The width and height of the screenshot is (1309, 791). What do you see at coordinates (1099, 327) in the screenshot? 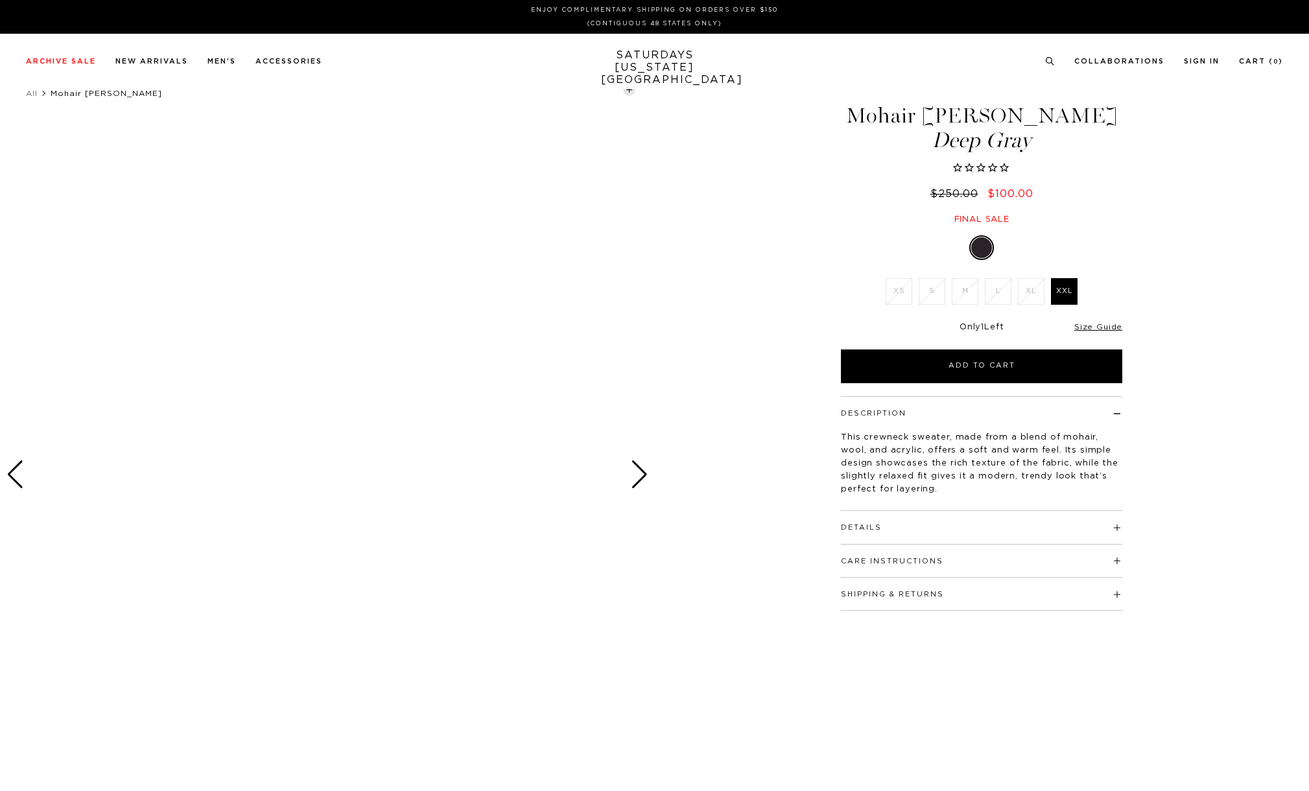
I see `a: Size Guide` at bounding box center [1099, 327].